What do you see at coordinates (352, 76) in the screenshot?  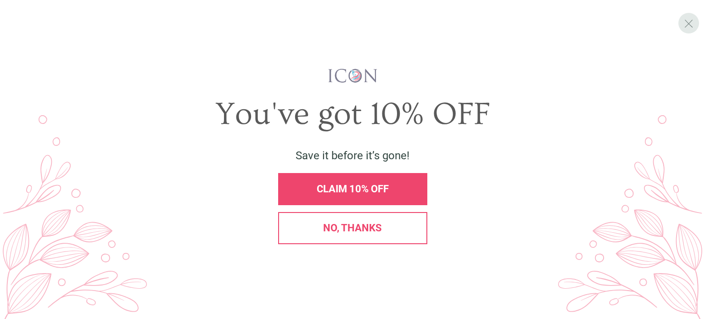 I see `img: iconwallstickersl_1754656298800.png` at bounding box center [352, 76].